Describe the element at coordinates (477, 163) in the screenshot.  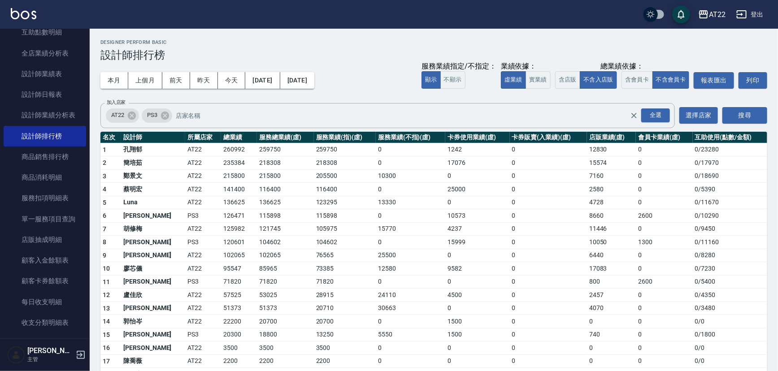
I see `td: 17076` at that location.